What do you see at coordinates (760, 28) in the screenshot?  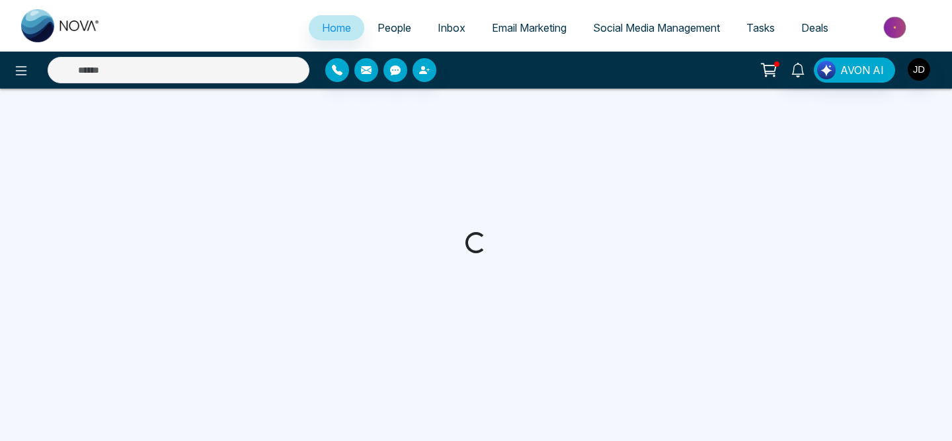 I see `a: Tasks` at bounding box center [760, 28].